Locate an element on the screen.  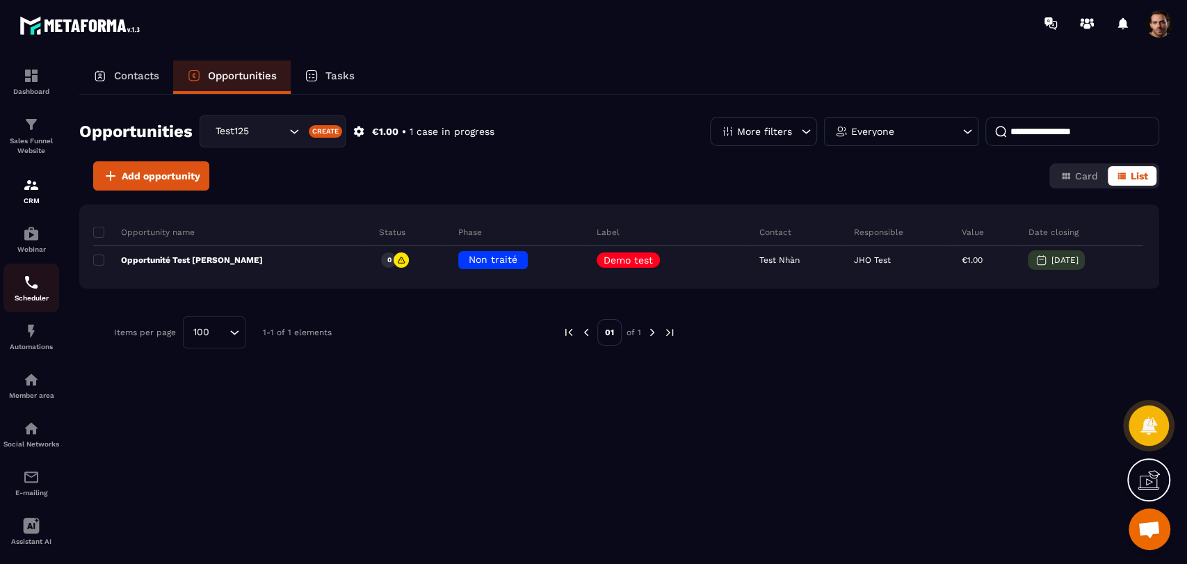
span: 100 is located at coordinates (201, 332).